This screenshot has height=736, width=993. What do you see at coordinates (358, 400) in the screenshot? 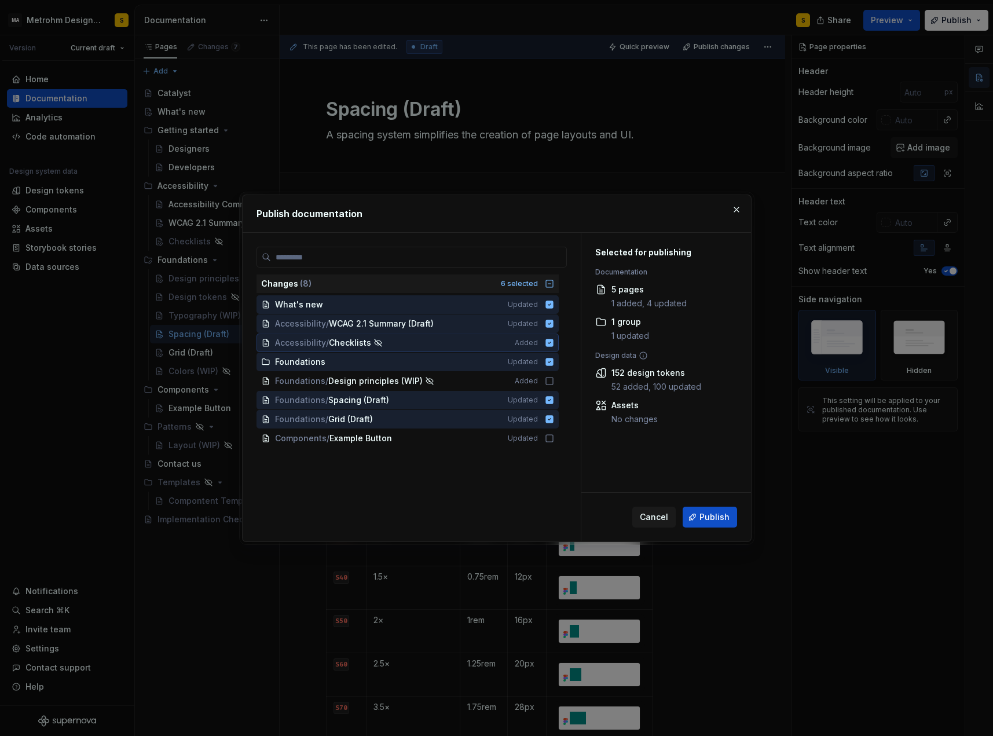
I see `span: Spacing (Draft)` at bounding box center [358, 400].